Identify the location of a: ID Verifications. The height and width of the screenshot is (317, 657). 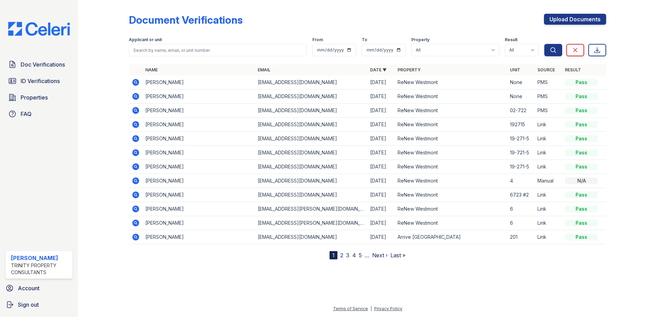
(39, 81).